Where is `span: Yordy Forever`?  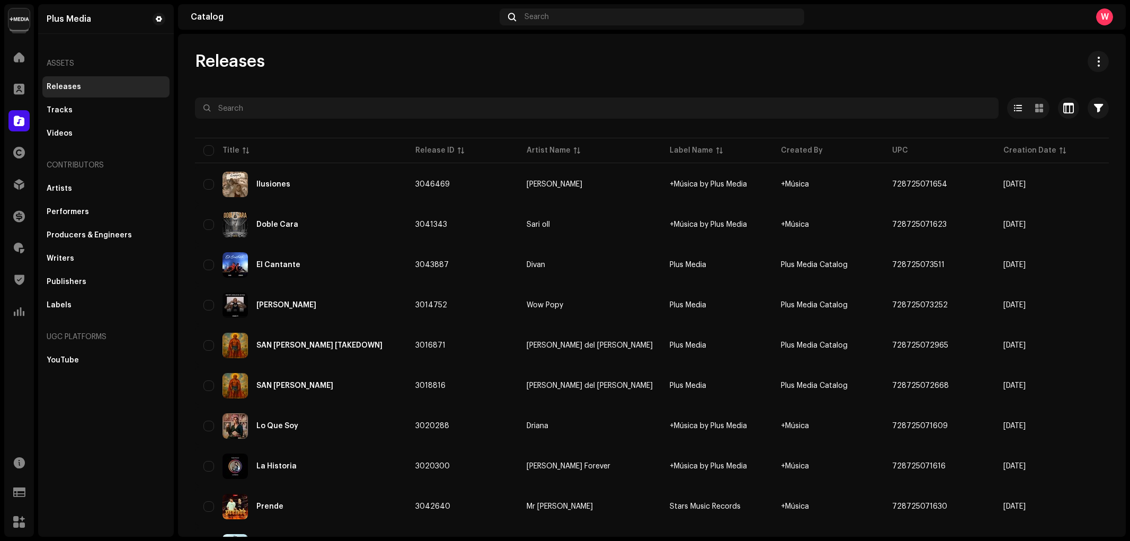
span: Yordy Forever is located at coordinates (589, 466).